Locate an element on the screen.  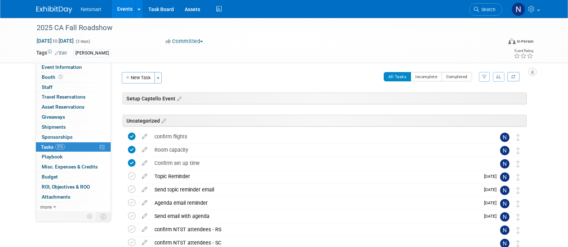
span: Booth is located at coordinates (53, 77).